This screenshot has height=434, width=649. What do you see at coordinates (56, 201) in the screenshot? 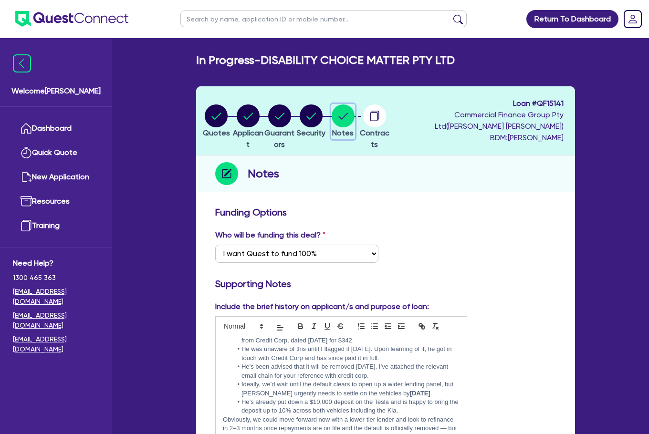
I see `a: Resources` at bounding box center [56, 201].